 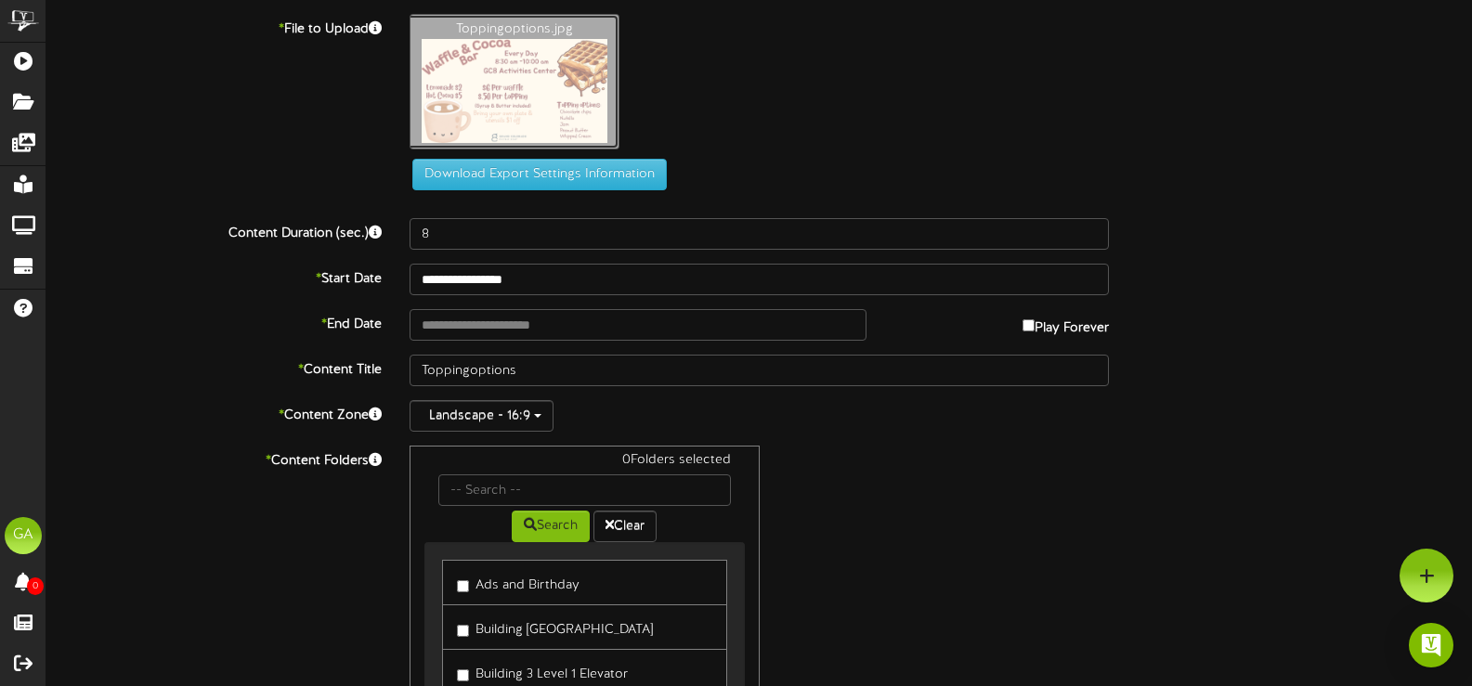 What do you see at coordinates (214, 367) in the screenshot?
I see `label: Content Title` at bounding box center [214, 367].